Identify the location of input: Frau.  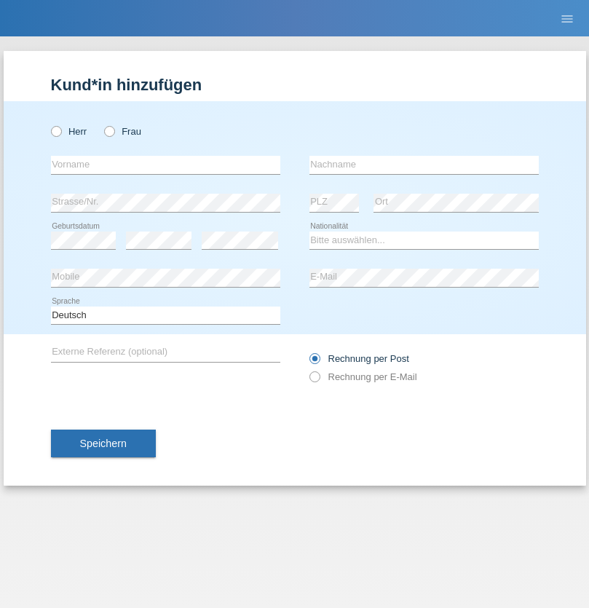
(109, 130).